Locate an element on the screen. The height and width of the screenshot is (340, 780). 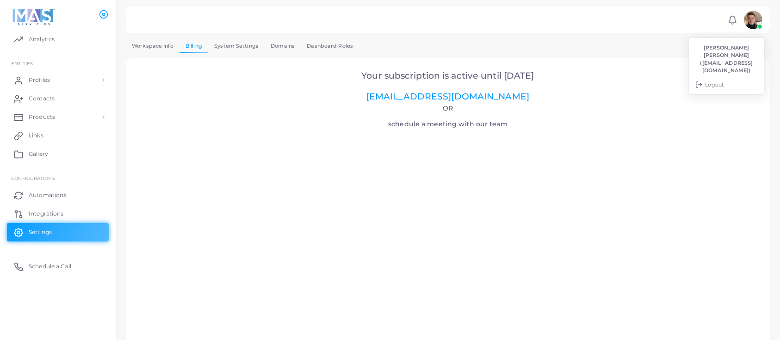
a: Integrations is located at coordinates (58, 214).